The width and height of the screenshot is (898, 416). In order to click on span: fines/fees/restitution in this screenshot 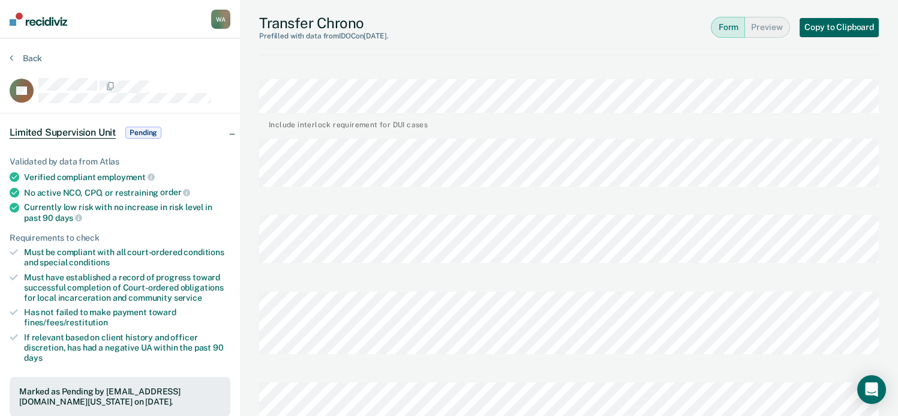, I will do `click(66, 322)`.